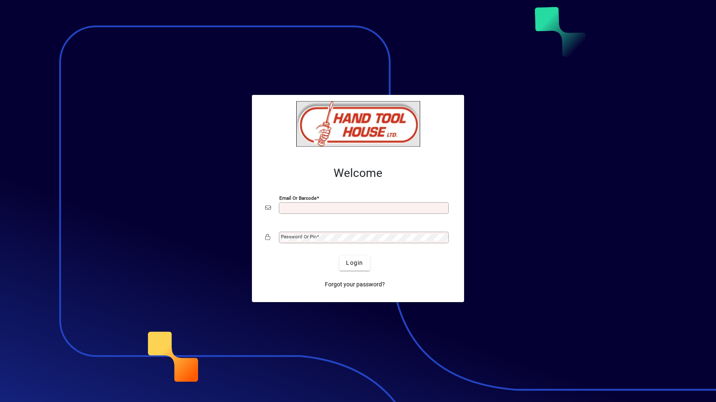 The image size is (716, 402). Describe the element at coordinates (354, 263) in the screenshot. I see `span: Login` at that location.